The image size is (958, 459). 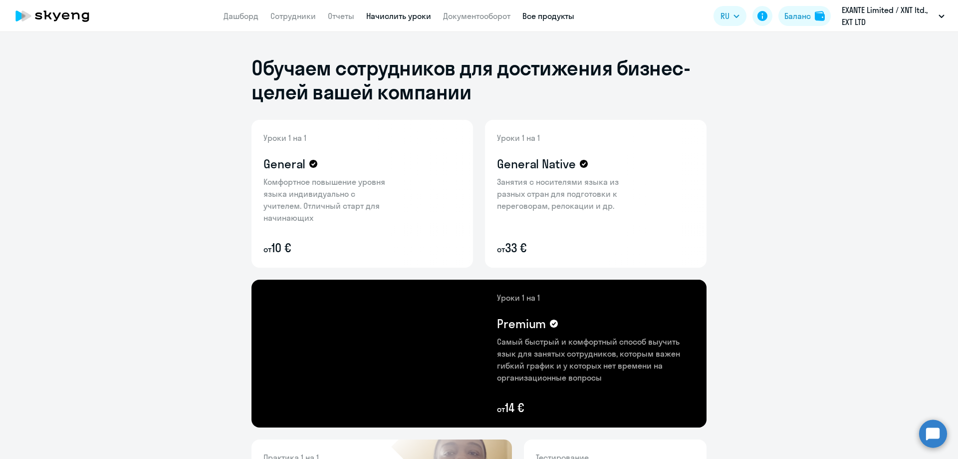 What do you see at coordinates (562, 194) in the screenshot?
I see `p: Занятия с носителями языка из разных стран для подготовки к переговорам, релокации и др.` at bounding box center [562, 194].